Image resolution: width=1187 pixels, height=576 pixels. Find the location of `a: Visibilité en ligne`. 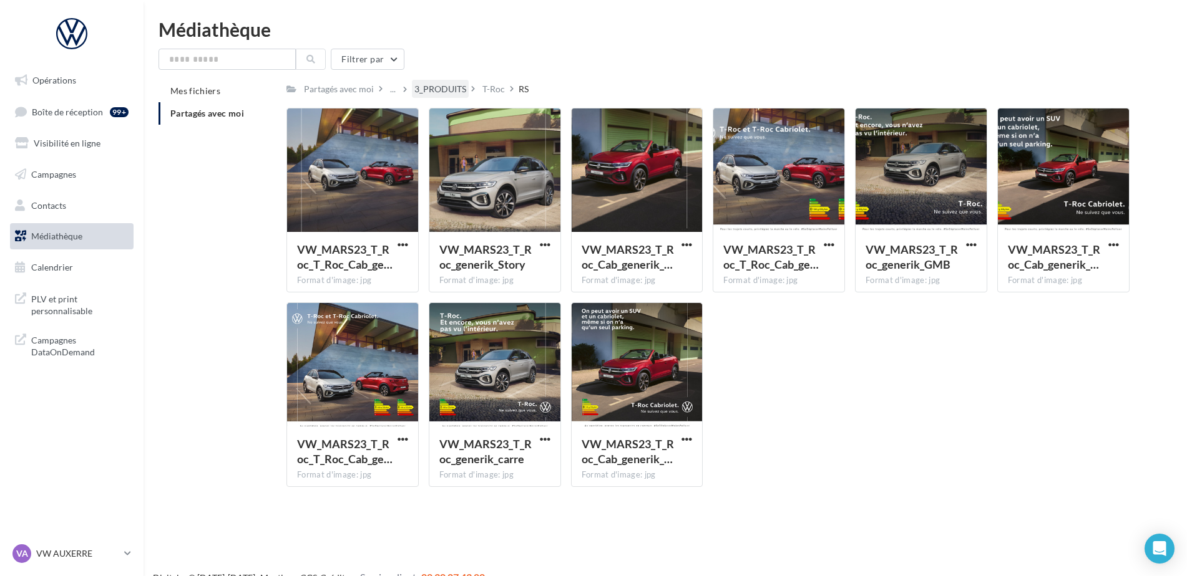

a: Visibilité en ligne is located at coordinates (72, 143).